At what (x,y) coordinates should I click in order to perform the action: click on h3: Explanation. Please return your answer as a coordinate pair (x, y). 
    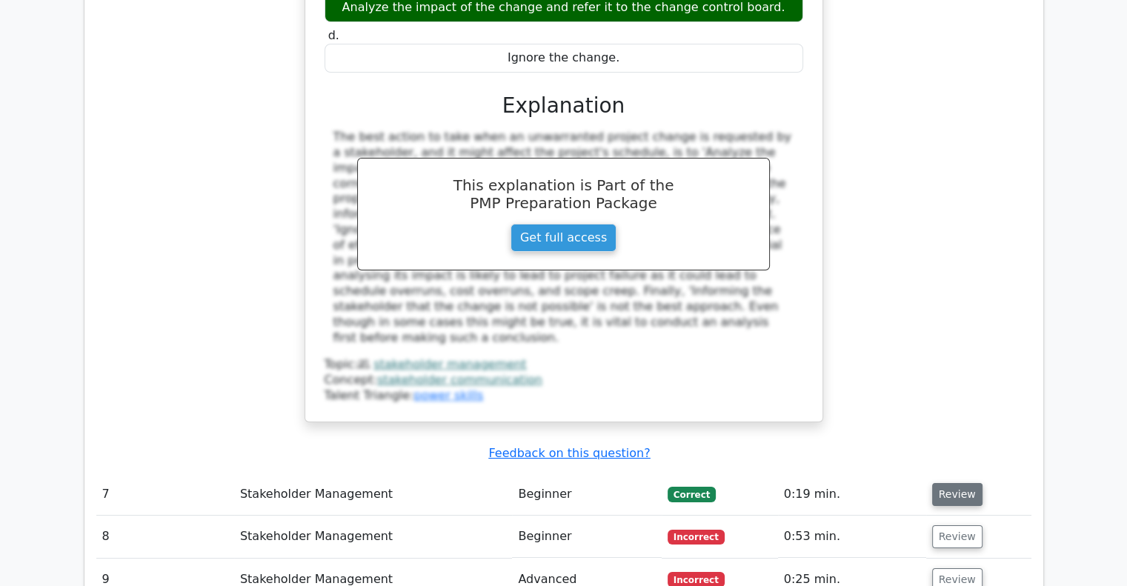
    Looking at the image, I should click on (564, 106).